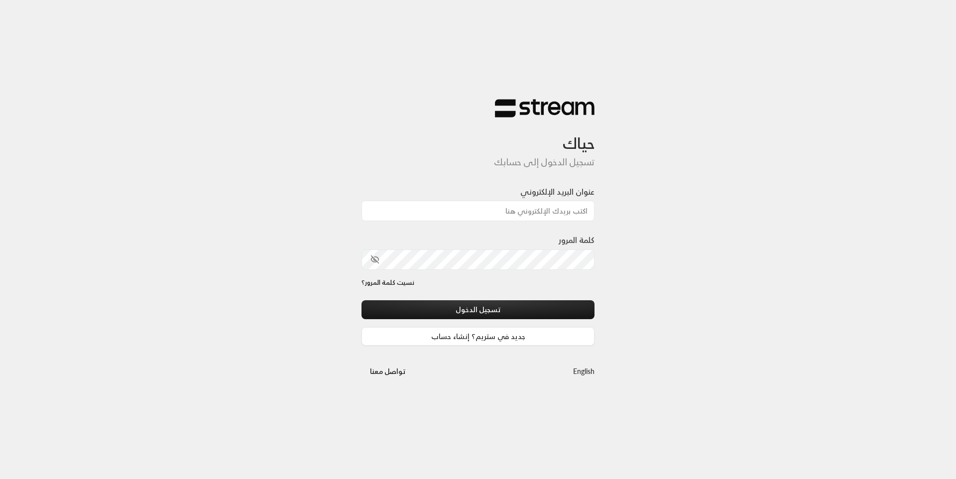  What do you see at coordinates (387, 371) in the screenshot?
I see `a: تواصل معنا` at bounding box center [387, 371].